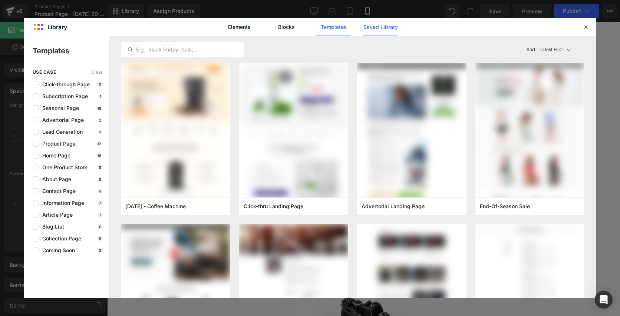 The image size is (620, 316). I want to click on span: Subscription Page, so click(63, 96).